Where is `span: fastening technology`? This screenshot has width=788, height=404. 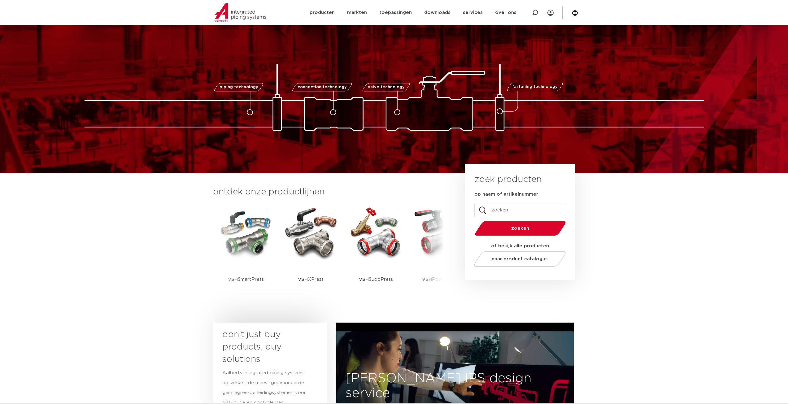 span: fastening technology is located at coordinates (535, 87).